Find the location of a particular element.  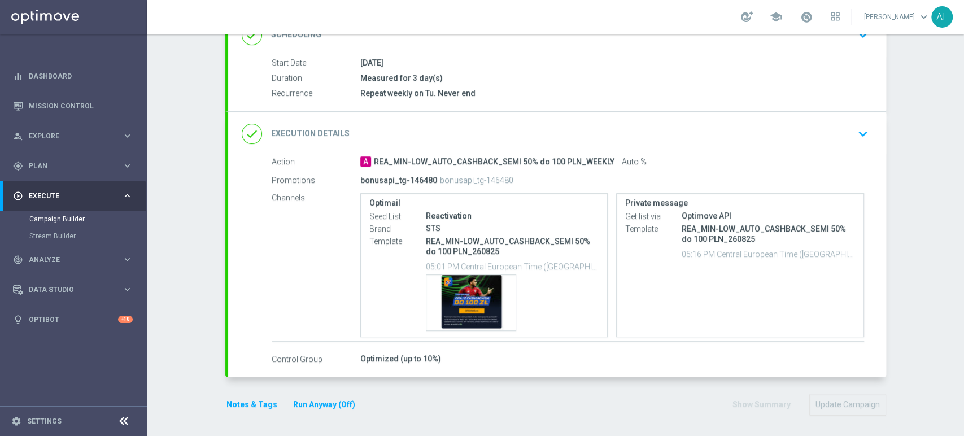

button: person_search Explore keyboard_arrow_right is located at coordinates (73, 136).